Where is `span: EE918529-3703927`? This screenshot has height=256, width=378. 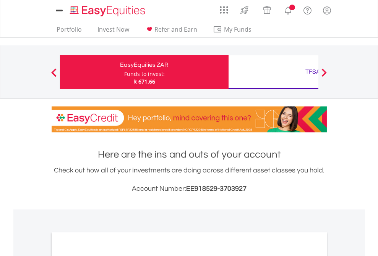 span: EE918529-3703927 is located at coordinates (216, 189).